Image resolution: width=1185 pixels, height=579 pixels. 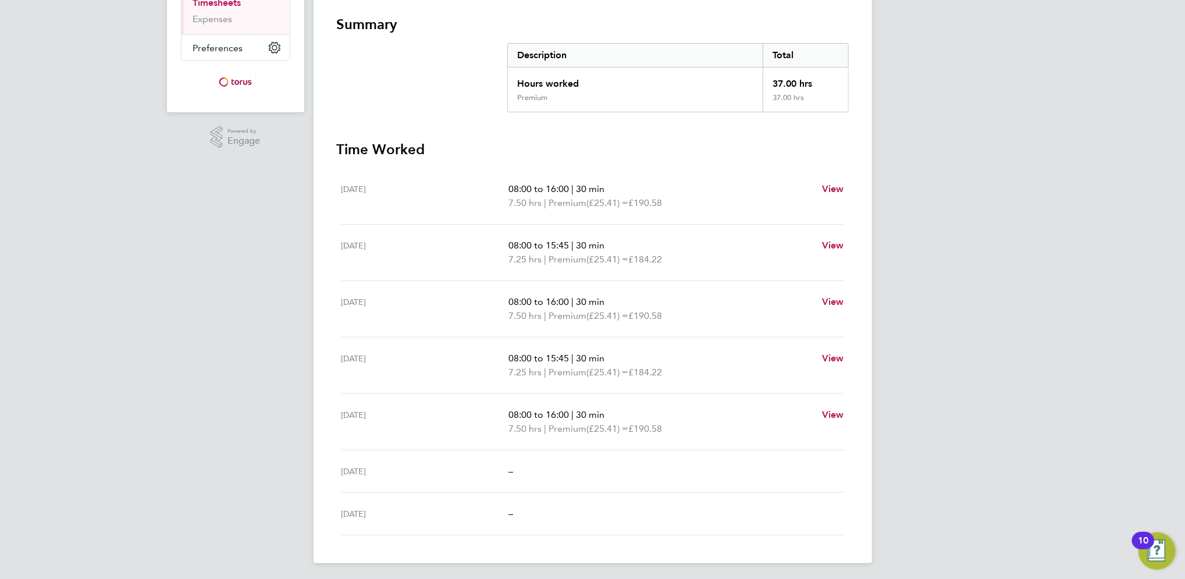 I want to click on div: Premium, so click(x=532, y=98).